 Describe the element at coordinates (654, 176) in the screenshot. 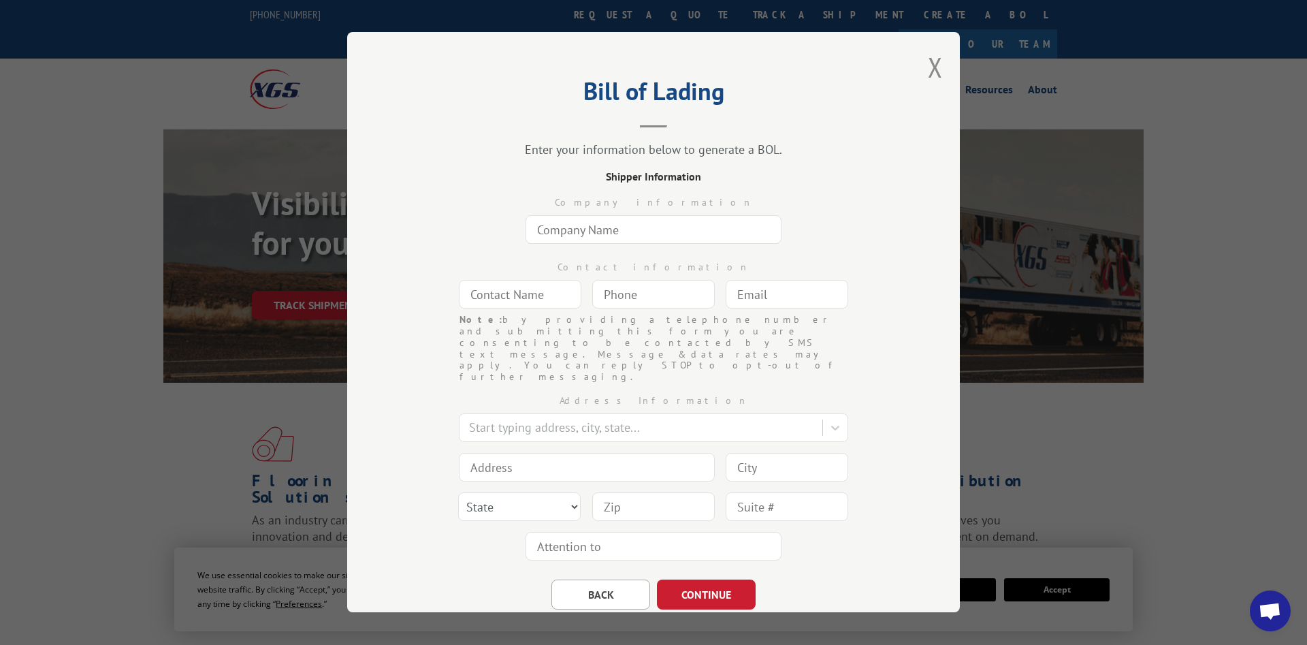

I see `div: Shipper Information` at that location.